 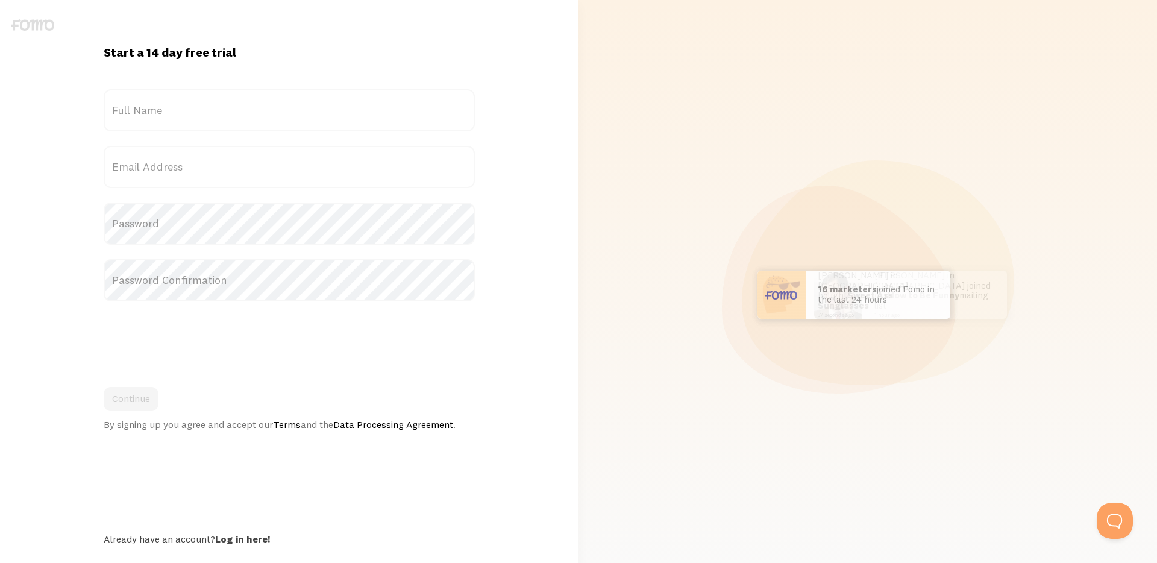 What do you see at coordinates (33, 25) in the screenshot?
I see `img: fomo-logo-gray-b99e0e8ada9f9040e2984d0d95b3b12da0074ffd48d1e5cb62ac37fc77b0b268.svg` at bounding box center [33, 25].